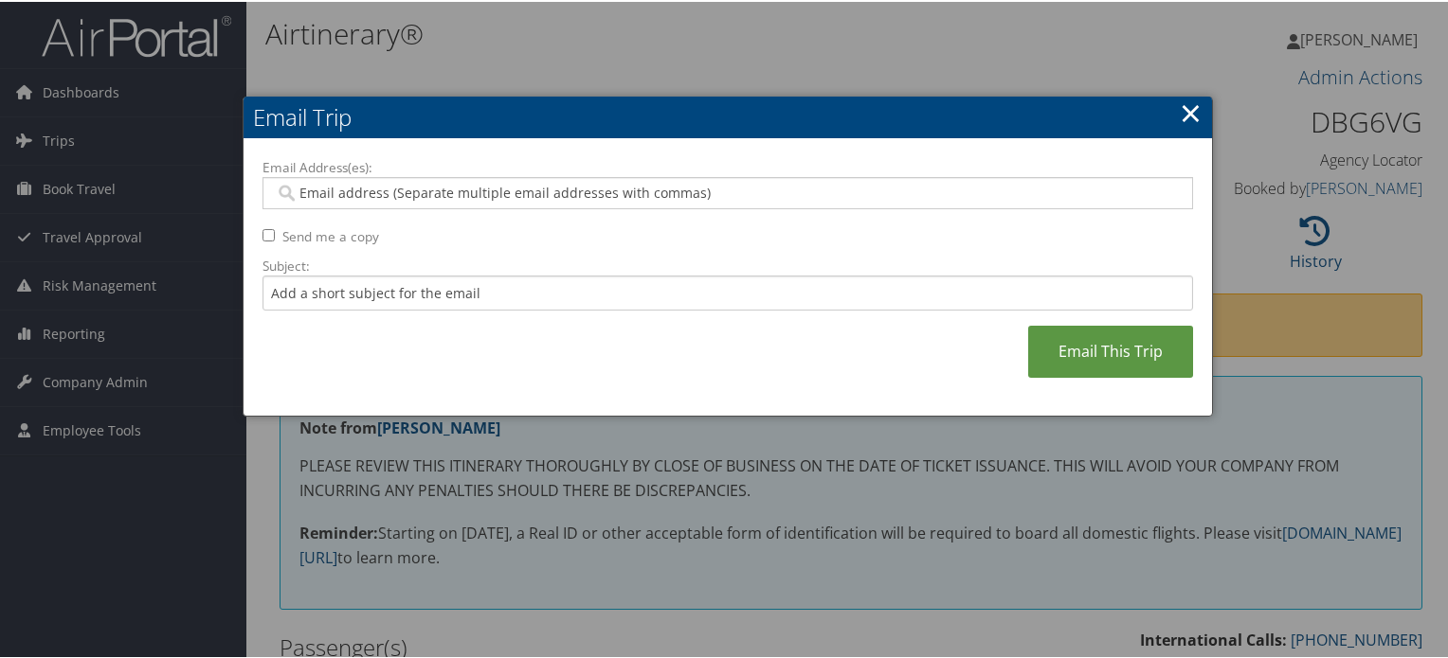 The image size is (1448, 658). I want to click on input: Add a short subject for the email, so click(728, 291).